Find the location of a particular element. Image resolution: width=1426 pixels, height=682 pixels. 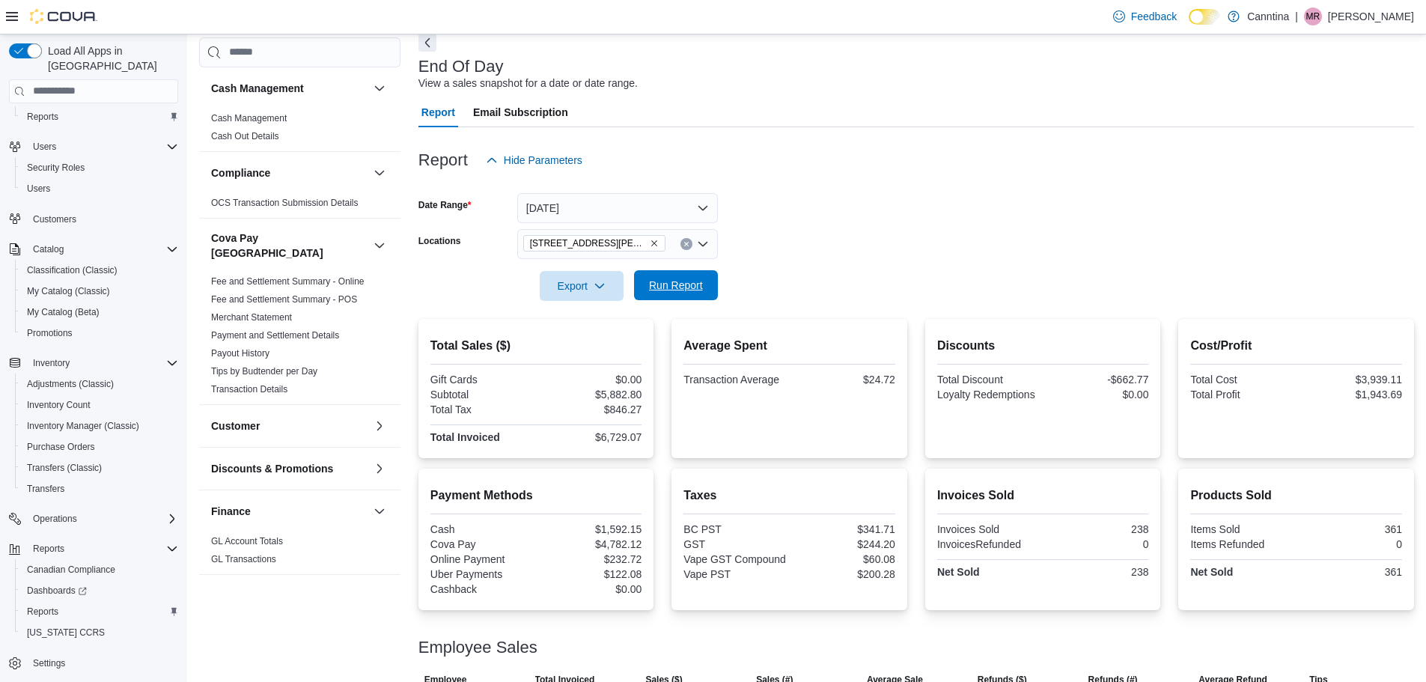

button: Operations is located at coordinates (55, 519).